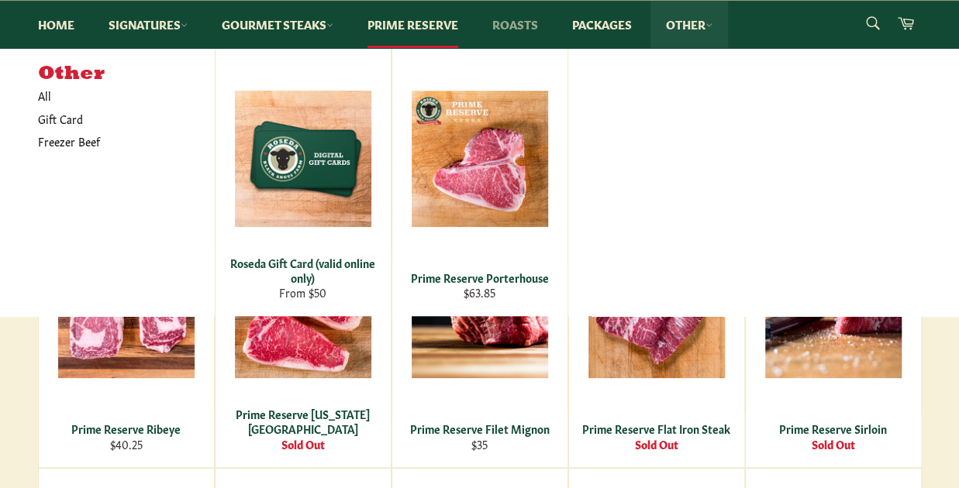 This screenshot has width=959, height=488. I want to click on div: $63.85, so click(479, 292).